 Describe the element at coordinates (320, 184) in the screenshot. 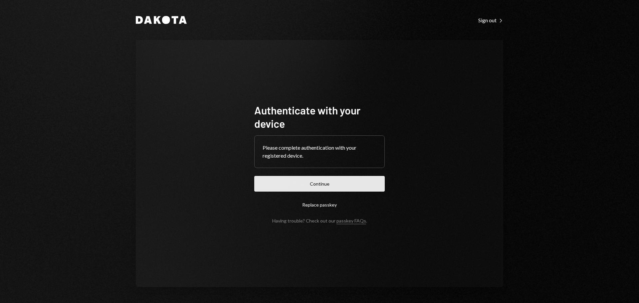

I see `button: Continue` at that location.